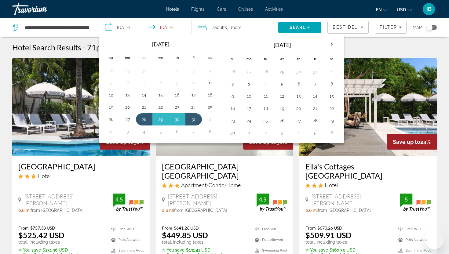 Image resolution: width=449 pixels, height=254 pixels. Describe the element at coordinates (161, 88) in the screenshot. I see `table: Left calendar grid` at that location.